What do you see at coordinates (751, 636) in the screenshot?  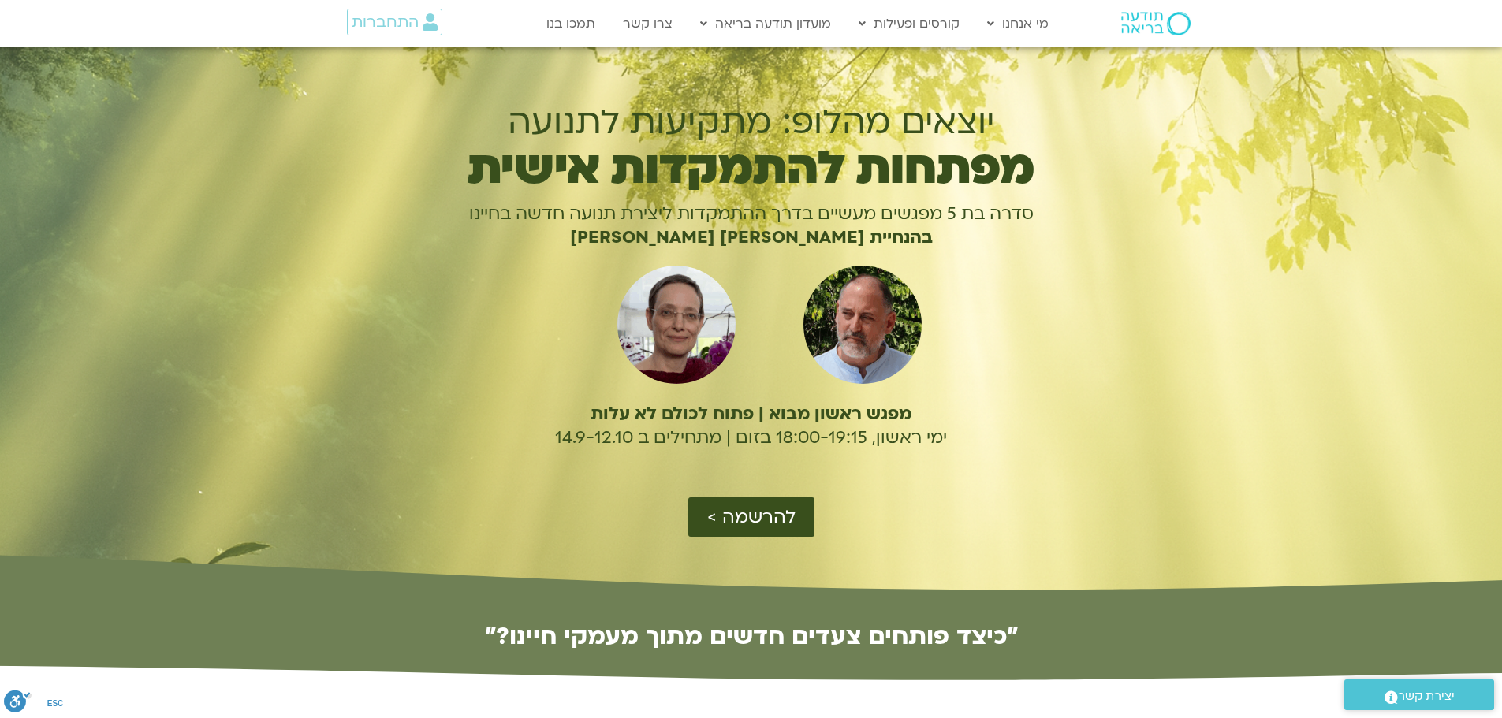 I see `h2: ״כיצד פותחים צעדים חדשים מתוך מעמקי חיינו?״` at bounding box center [751, 636].